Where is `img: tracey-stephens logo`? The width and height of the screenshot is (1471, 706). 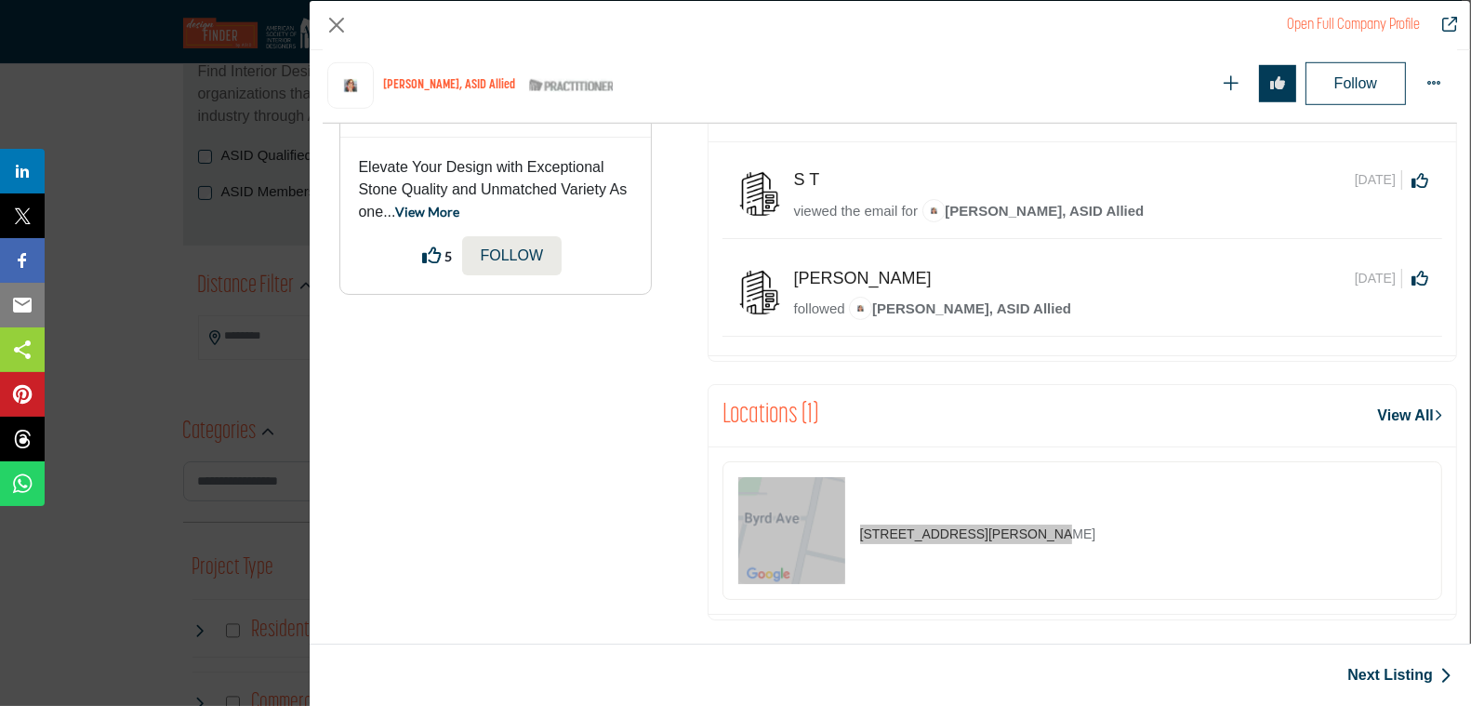 img: tracey-stephens logo is located at coordinates (350, 86).